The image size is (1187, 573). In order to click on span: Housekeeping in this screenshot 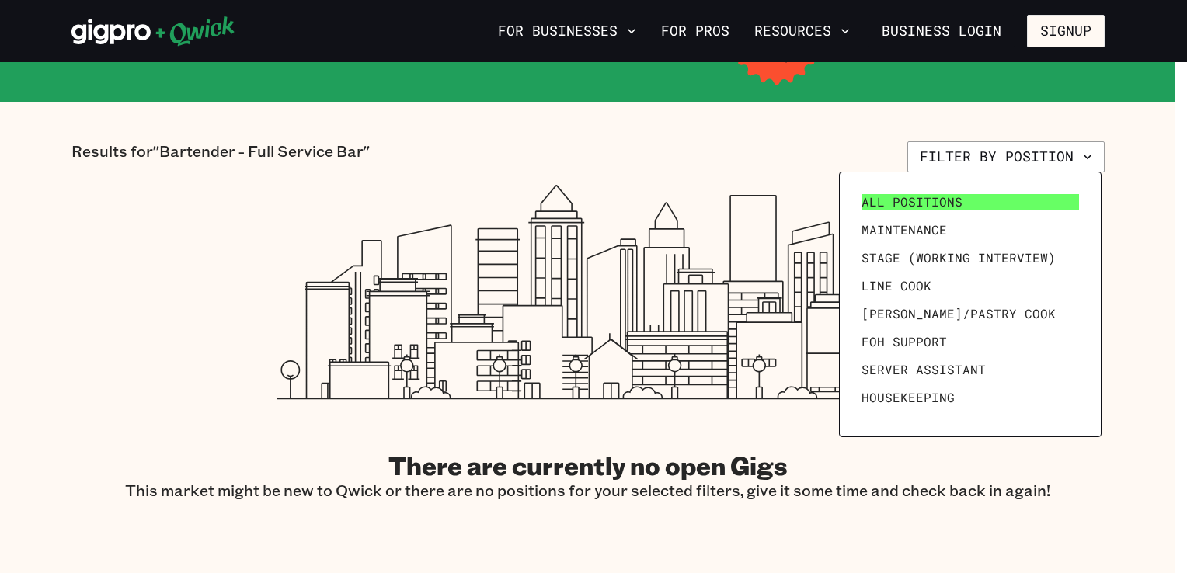, I will do `click(908, 398)`.